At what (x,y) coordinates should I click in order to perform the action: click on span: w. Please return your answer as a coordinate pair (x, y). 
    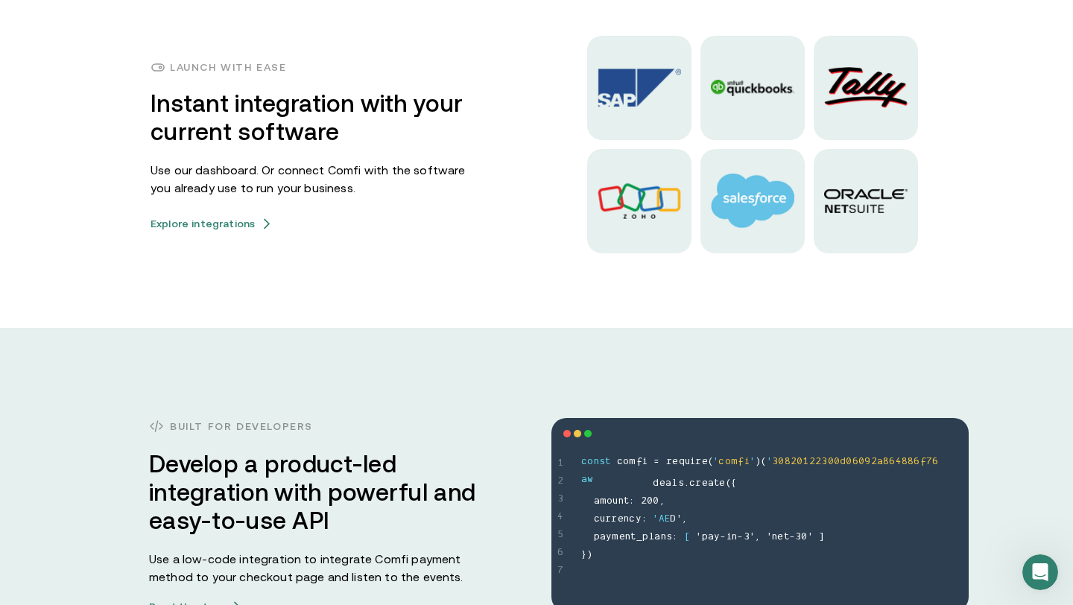
    Looking at the image, I should click on (590, 480).